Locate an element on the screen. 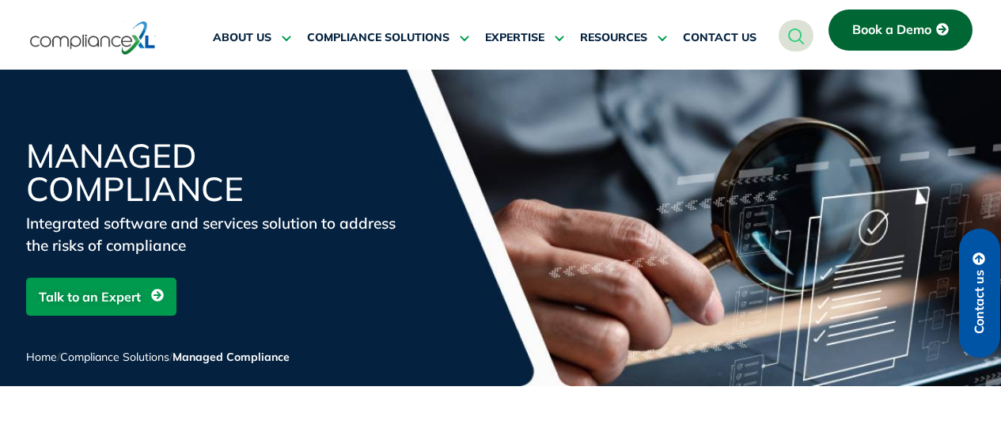 The image size is (1001, 436). a: Talk to an Expert is located at coordinates (101, 297).